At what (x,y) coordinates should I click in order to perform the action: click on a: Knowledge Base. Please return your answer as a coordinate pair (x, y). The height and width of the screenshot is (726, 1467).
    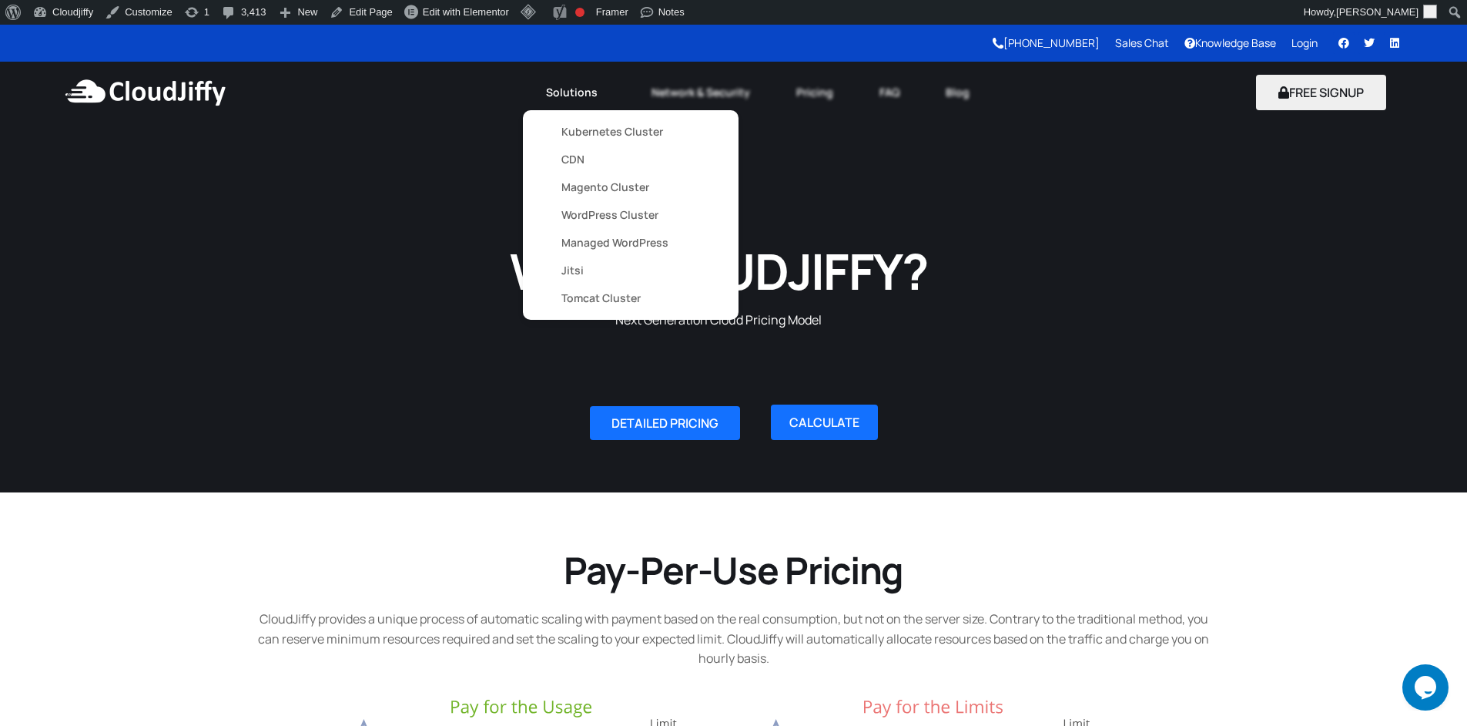
    Looking at the image, I should click on (1230, 42).